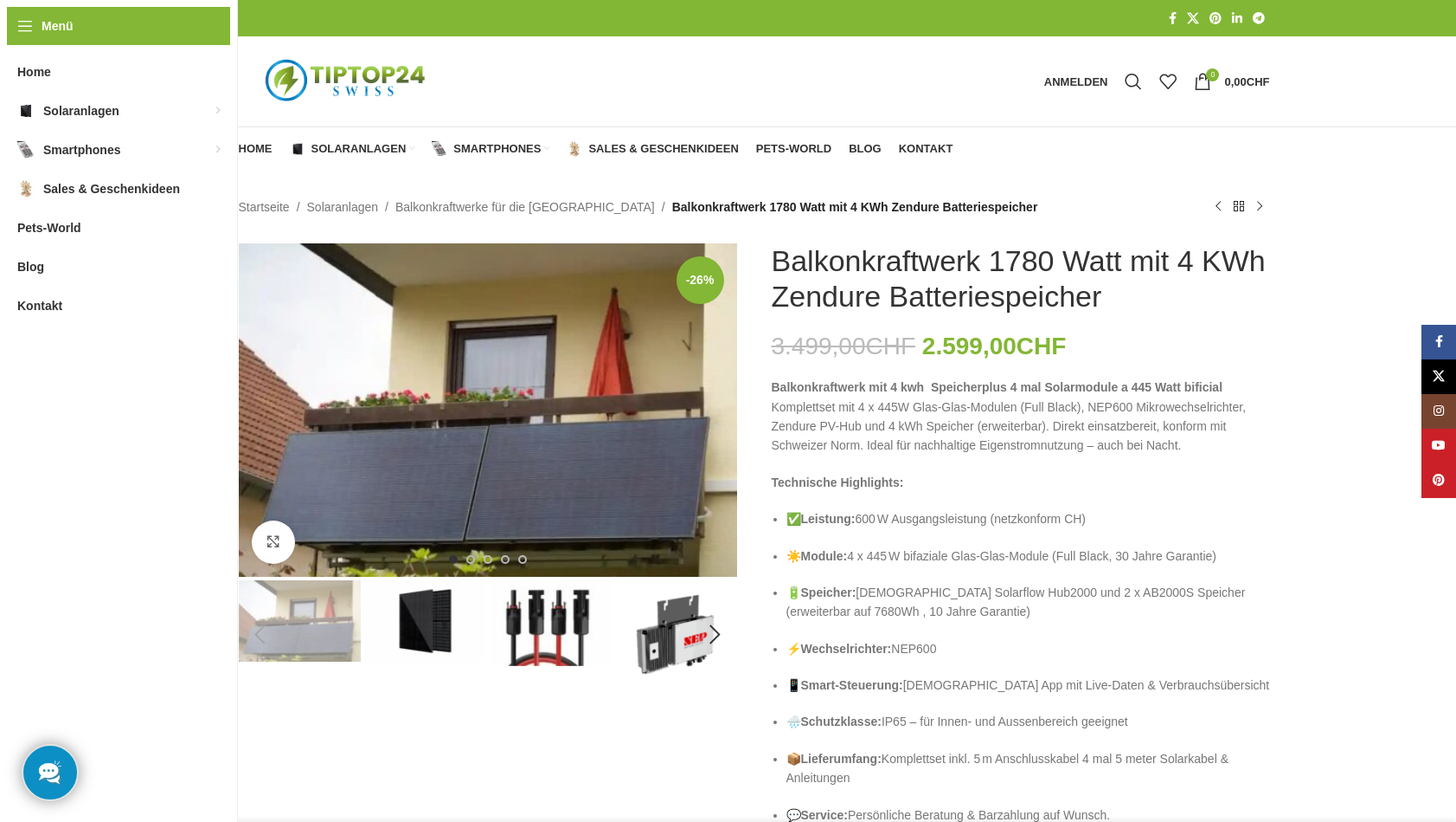 The width and height of the screenshot is (1456, 822). What do you see at coordinates (1247, 81) in the screenshot?
I see `bdi: 0,00` at bounding box center [1247, 81].